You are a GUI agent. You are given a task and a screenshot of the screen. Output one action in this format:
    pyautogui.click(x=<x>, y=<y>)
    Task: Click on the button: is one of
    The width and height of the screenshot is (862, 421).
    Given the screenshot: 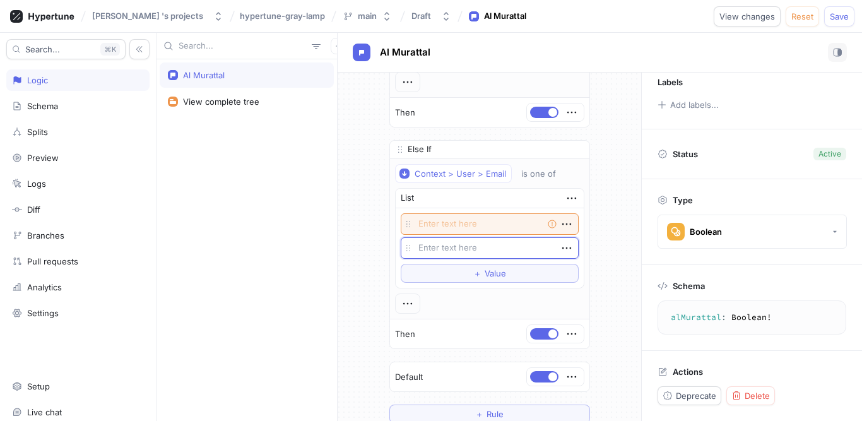 What is the action you would take?
    pyautogui.click(x=545, y=174)
    